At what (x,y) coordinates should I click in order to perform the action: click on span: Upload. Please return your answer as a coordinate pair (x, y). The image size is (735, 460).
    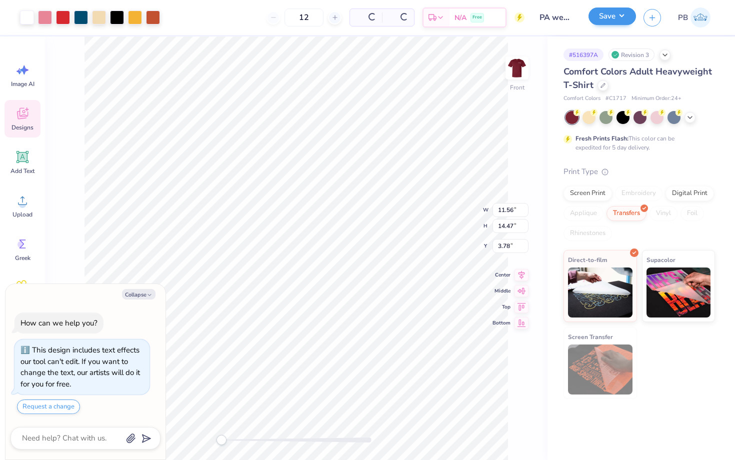
    Looking at the image, I should click on (23, 215).